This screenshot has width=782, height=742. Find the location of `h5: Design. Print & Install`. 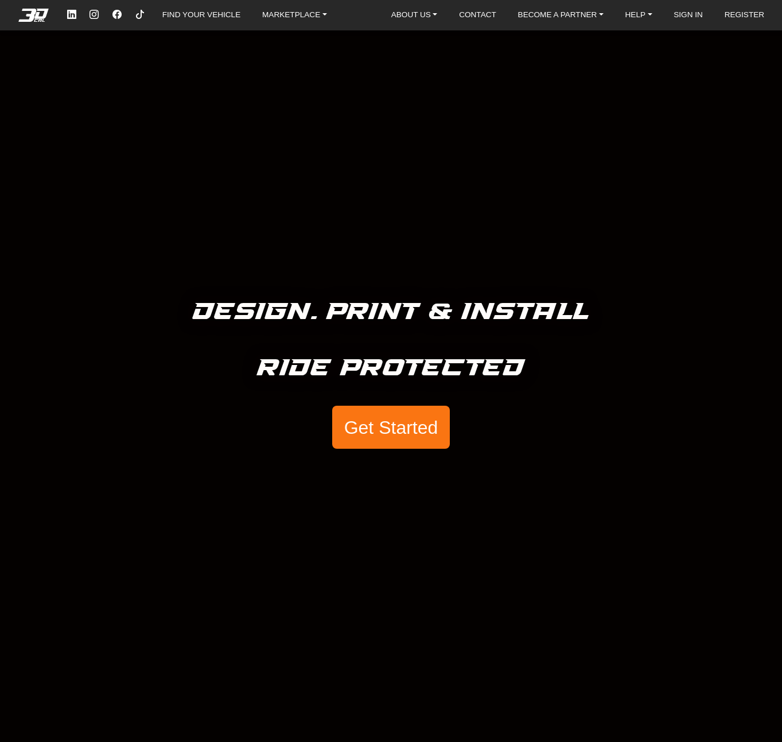

h5: Design. Print & Install is located at coordinates (391, 312).